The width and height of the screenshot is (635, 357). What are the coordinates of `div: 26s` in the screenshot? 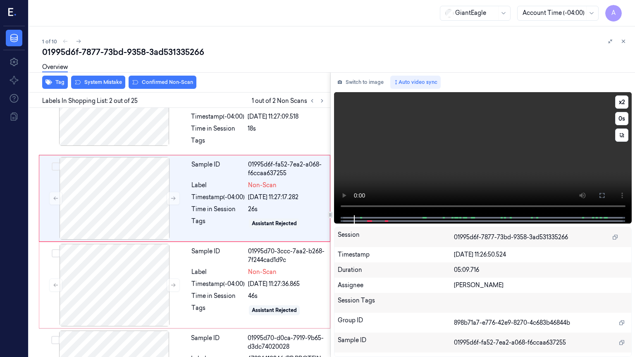 It's located at (286, 209).